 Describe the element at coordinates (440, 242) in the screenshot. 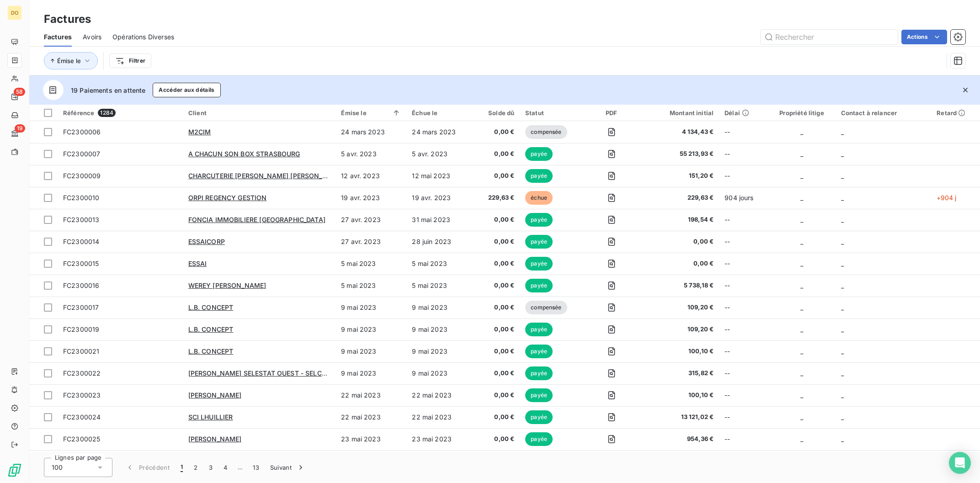

I see `td: 28 juin 2023` at that location.